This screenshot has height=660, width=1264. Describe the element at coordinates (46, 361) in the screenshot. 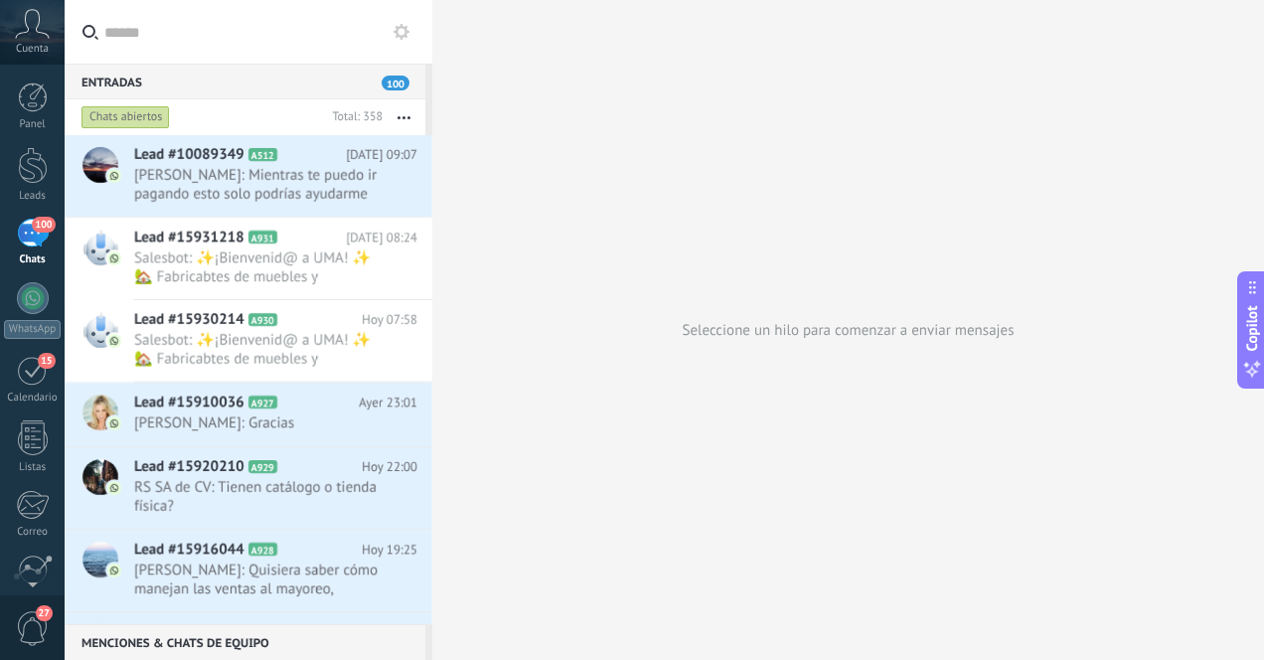

I see `span: 15` at that location.